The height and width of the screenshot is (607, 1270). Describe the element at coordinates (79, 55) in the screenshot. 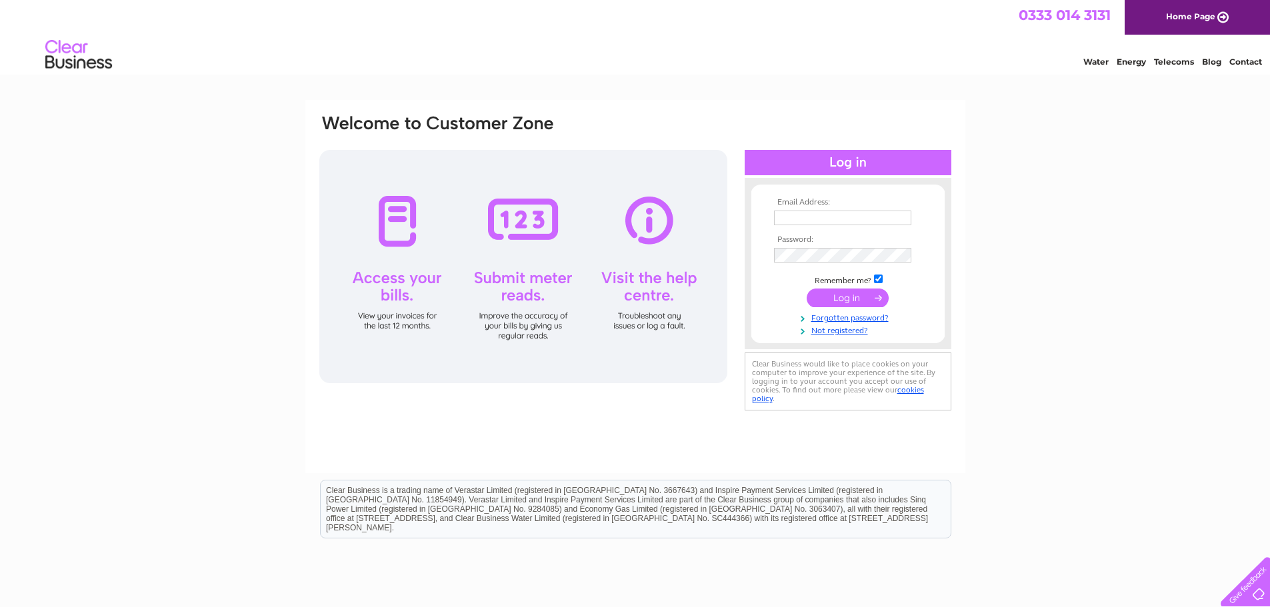

I see `img: logo.png` at that location.